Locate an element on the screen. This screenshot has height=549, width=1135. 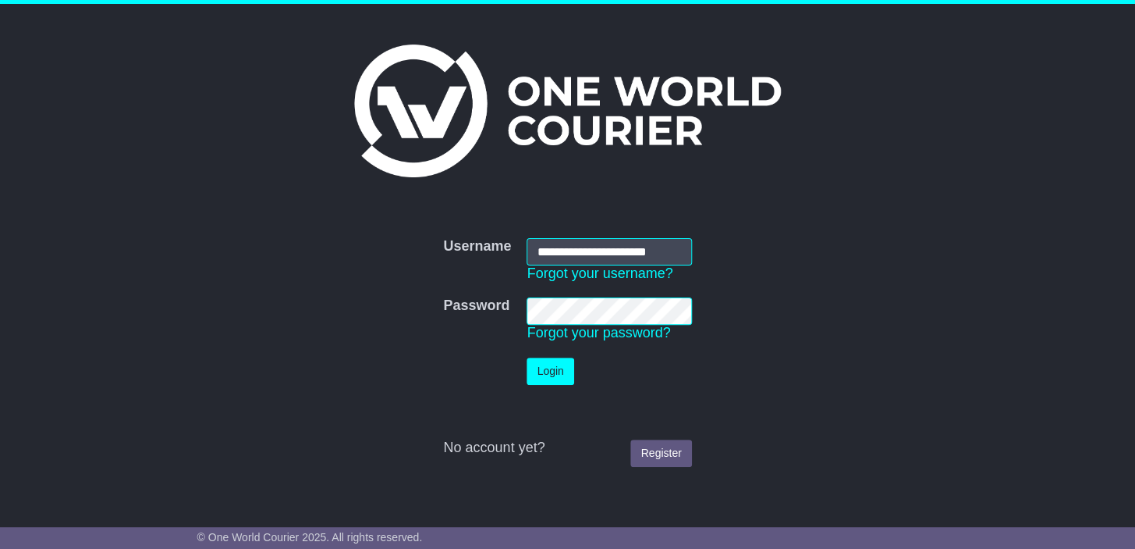
button: Login is located at coordinates (550, 371).